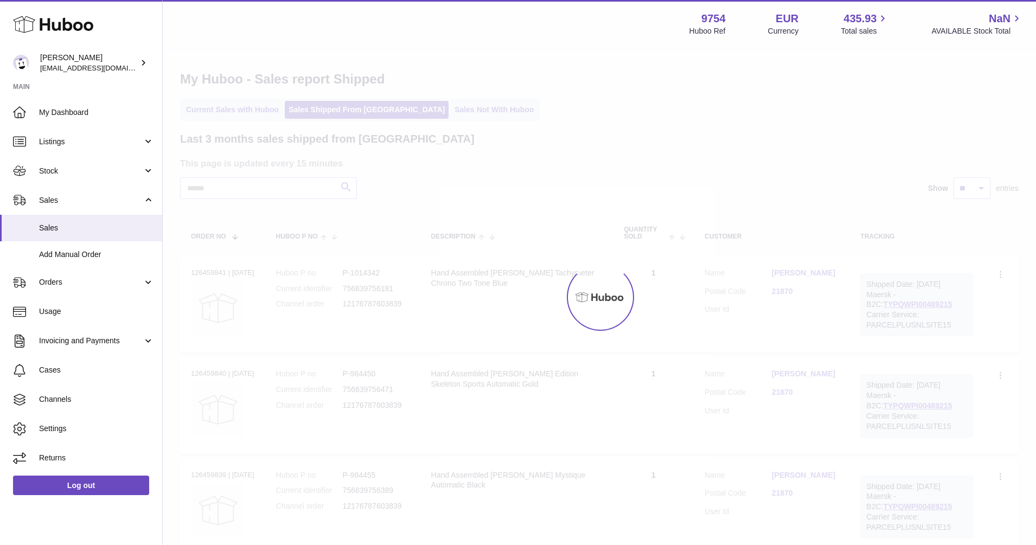 The width and height of the screenshot is (1036, 545). I want to click on span: AVAILABLE Stock Total, so click(977, 31).